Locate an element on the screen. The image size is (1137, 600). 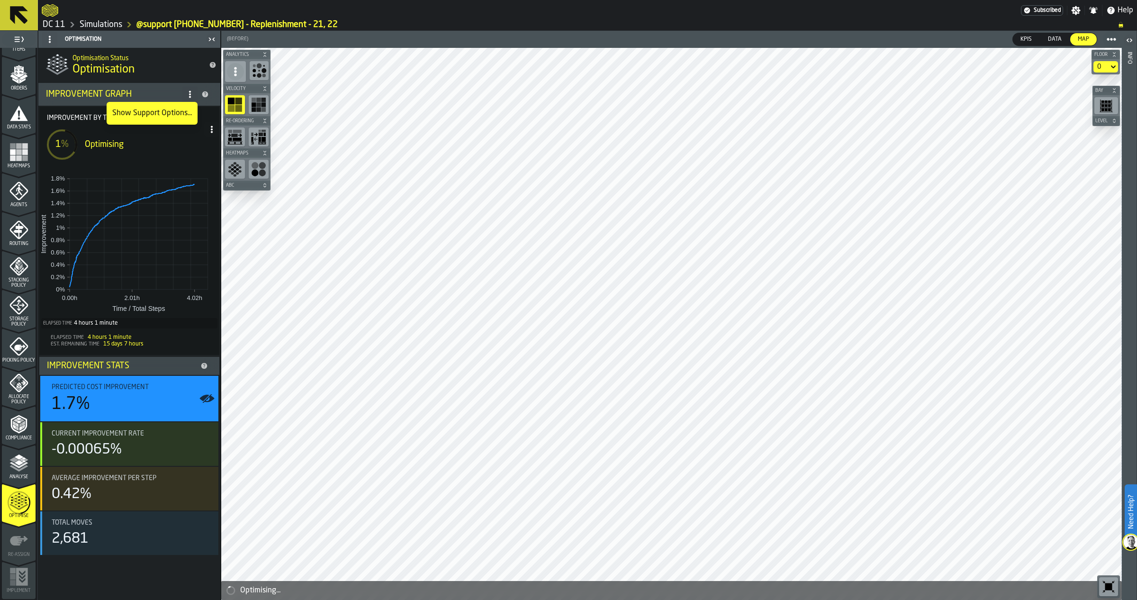
span: Stacking Policy is located at coordinates (18, 283).